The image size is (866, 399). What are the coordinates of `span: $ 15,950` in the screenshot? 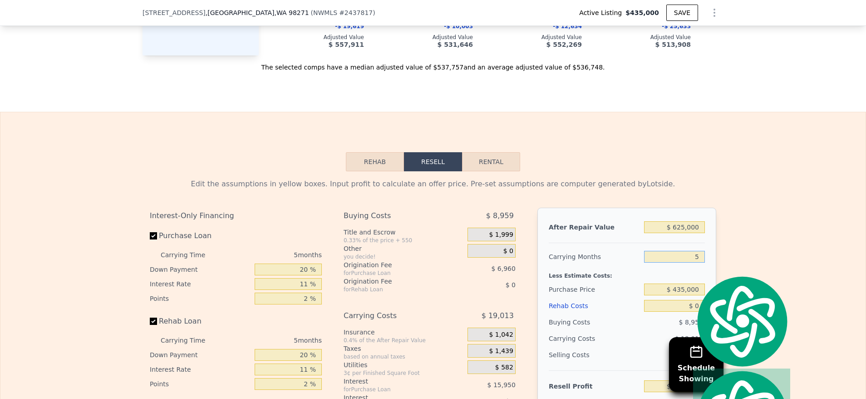 It's located at (502, 384).